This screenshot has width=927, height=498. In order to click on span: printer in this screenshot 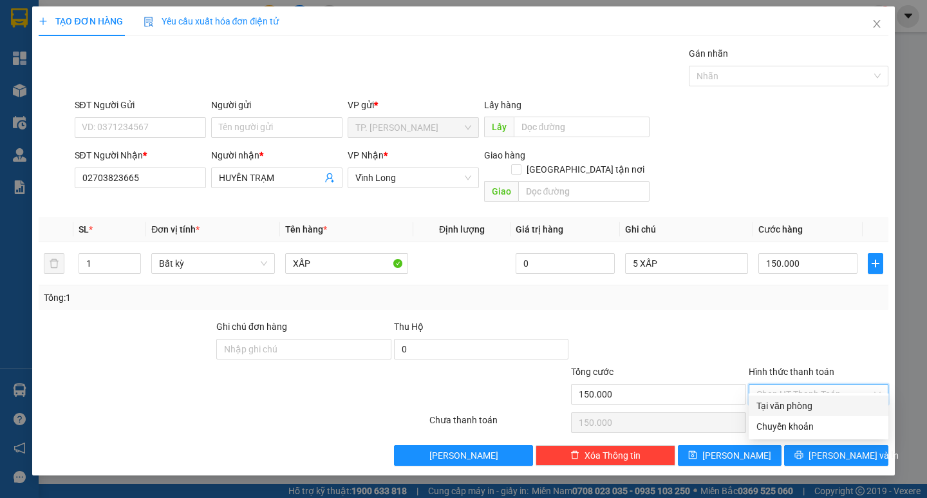, I will do `click(799, 455)`.